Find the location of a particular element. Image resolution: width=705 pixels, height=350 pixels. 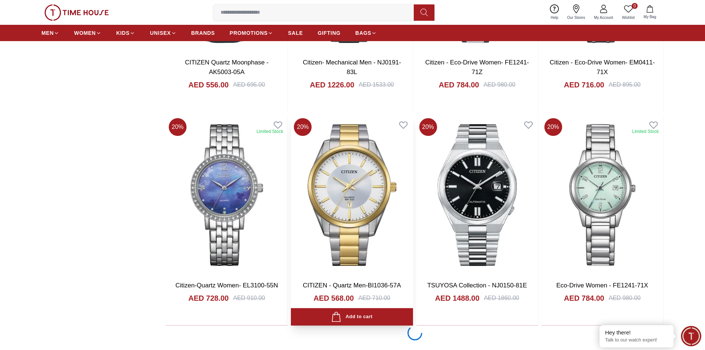

a: WOMEN is located at coordinates (88, 33).